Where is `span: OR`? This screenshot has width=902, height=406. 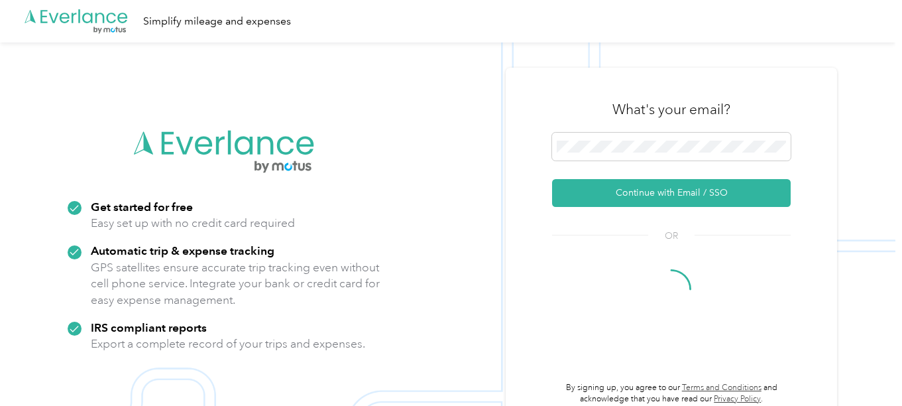 span: OR is located at coordinates (671, 235).